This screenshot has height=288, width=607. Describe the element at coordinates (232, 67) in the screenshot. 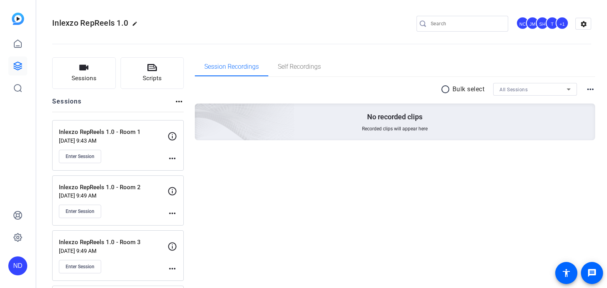

I see `span: Session Recordings` at that location.